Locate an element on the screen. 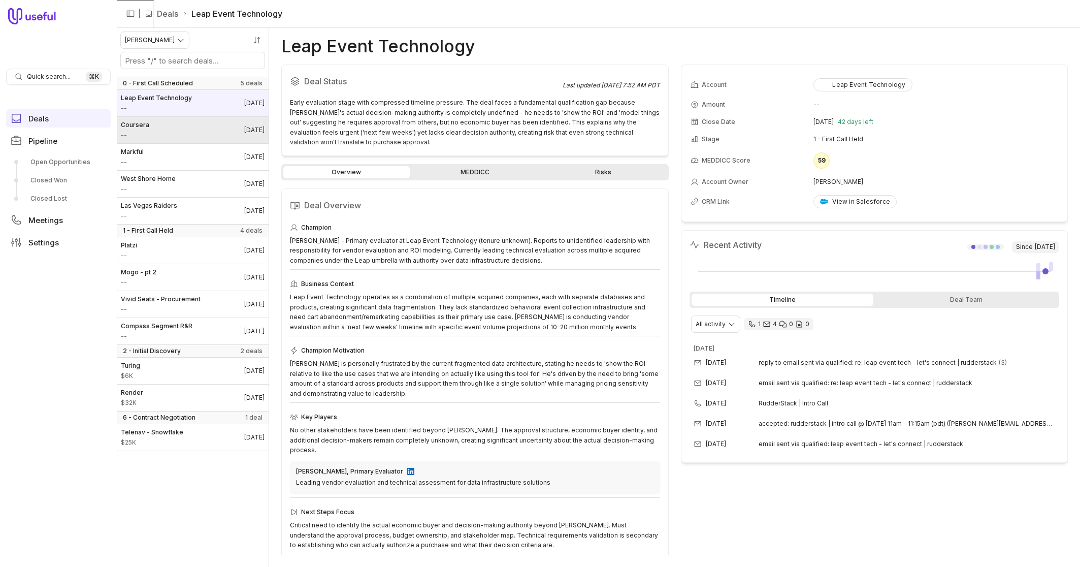  a: Closed Won is located at coordinates (58, 180).